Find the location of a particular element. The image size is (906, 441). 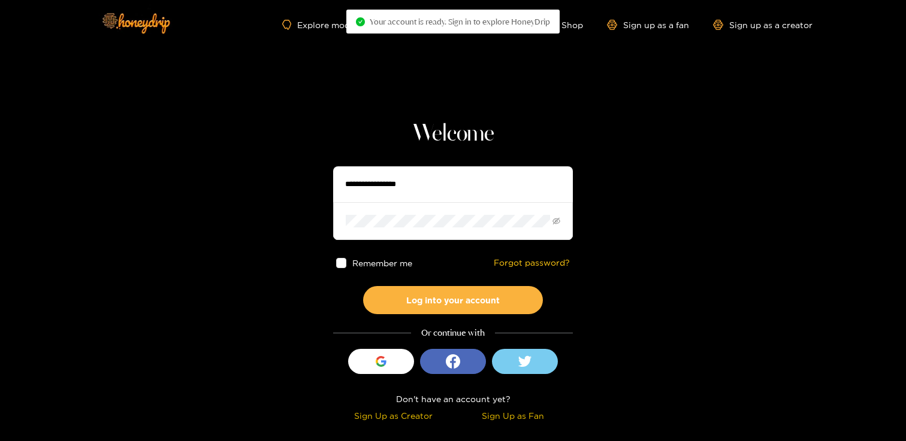

div: Sign Up as Fan is located at coordinates (513, 416).